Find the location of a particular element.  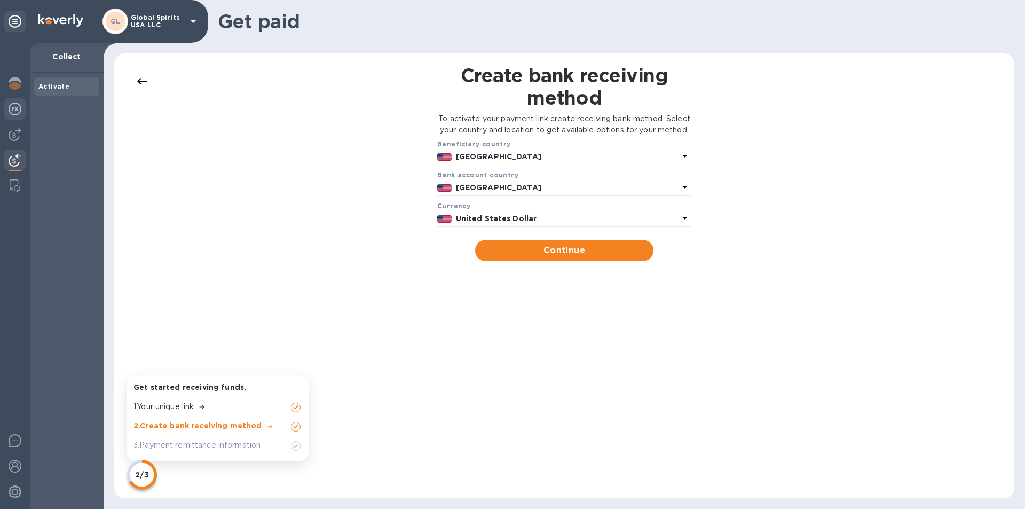

b: Activate is located at coordinates (54, 86).